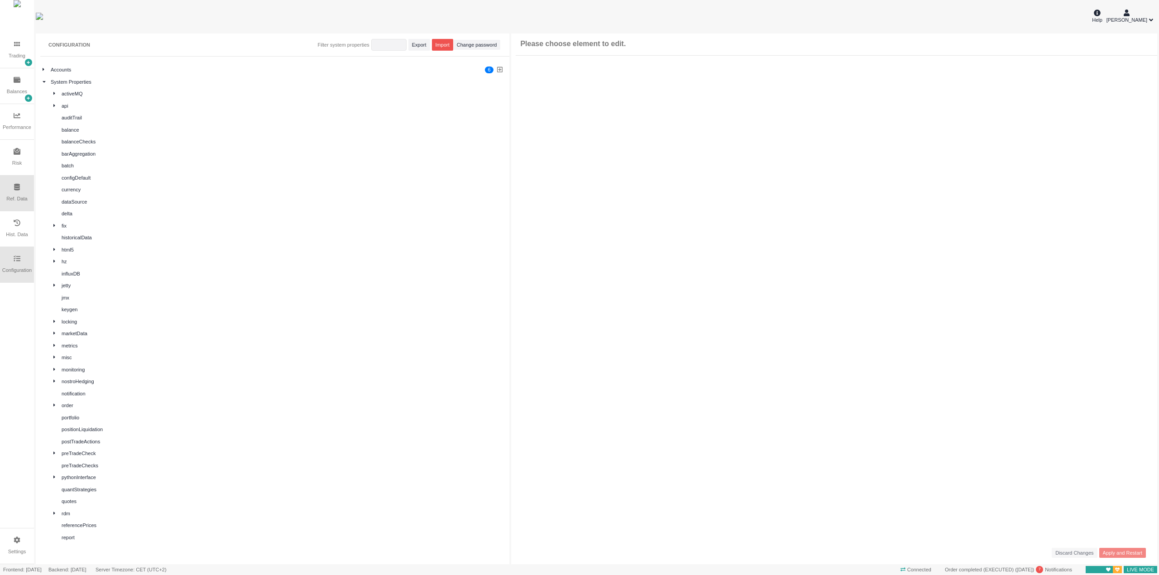 The image size is (1159, 575). Describe the element at coordinates (282, 190) in the screenshot. I see `div: currency` at that location.